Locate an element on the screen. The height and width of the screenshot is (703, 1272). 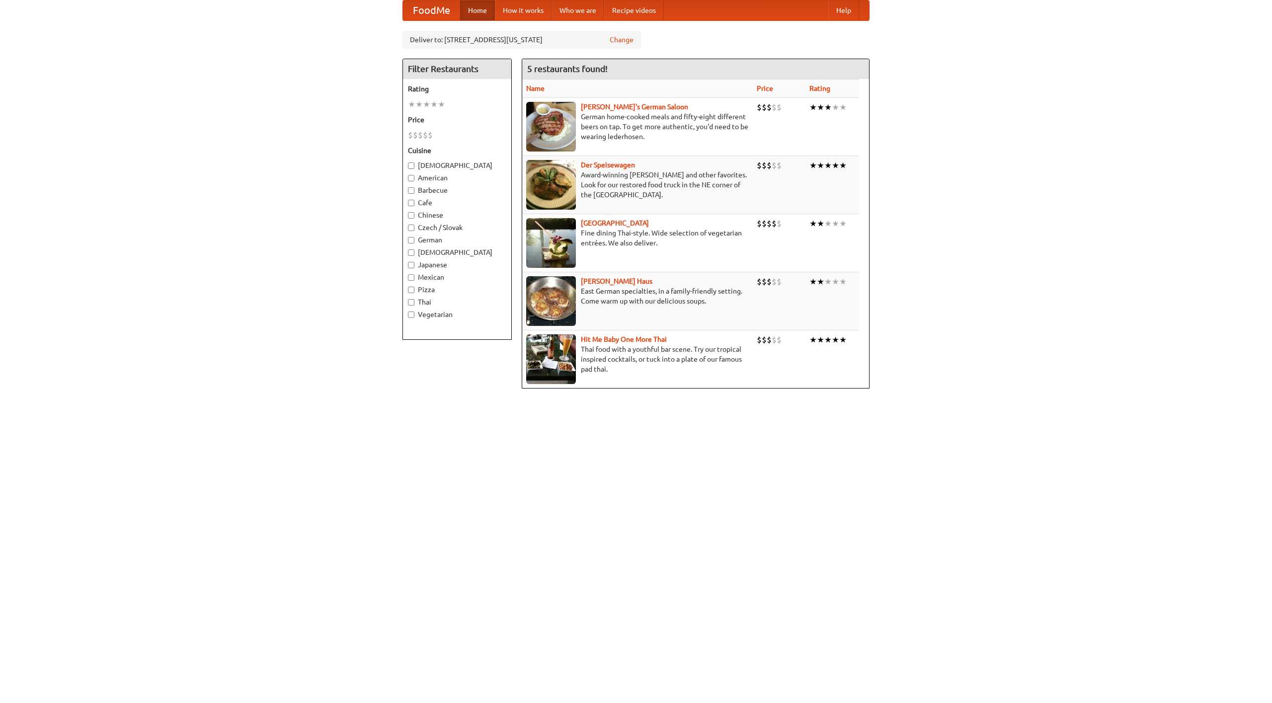
a: Name is located at coordinates (535, 88).